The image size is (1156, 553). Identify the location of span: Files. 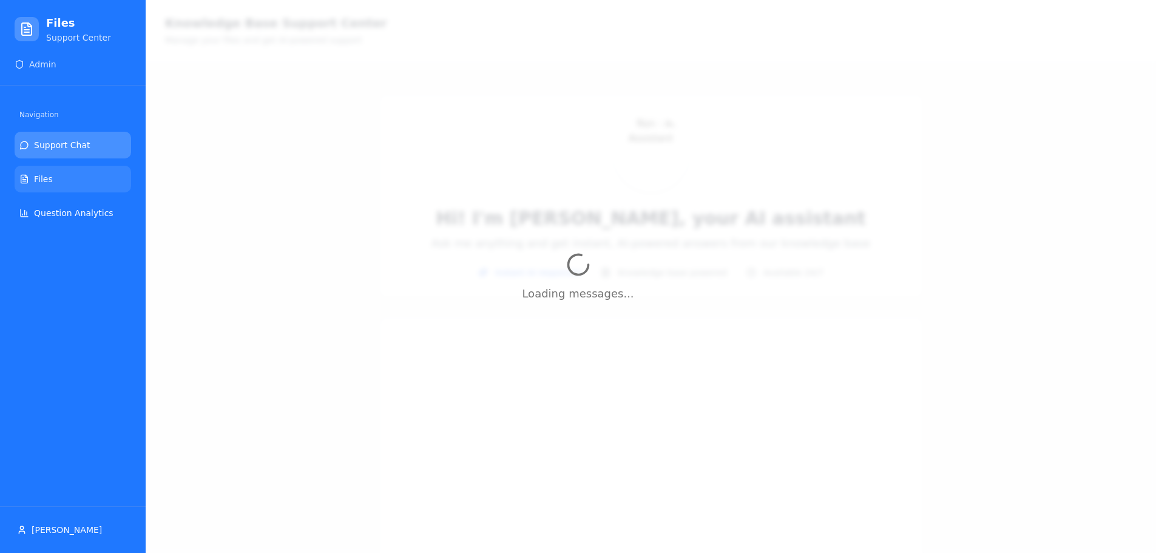
(43, 179).